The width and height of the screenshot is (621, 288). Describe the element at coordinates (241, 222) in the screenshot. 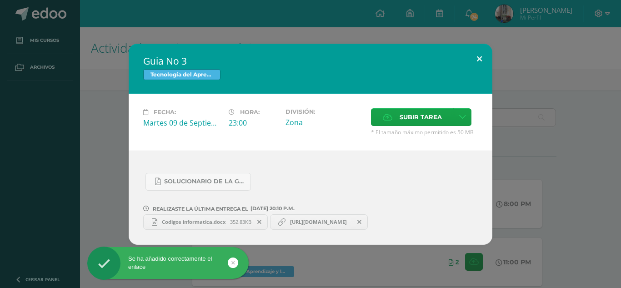

I see `span: 352.83KB` at that location.